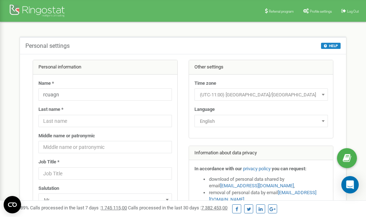  I want to click on label: Language, so click(205, 110).